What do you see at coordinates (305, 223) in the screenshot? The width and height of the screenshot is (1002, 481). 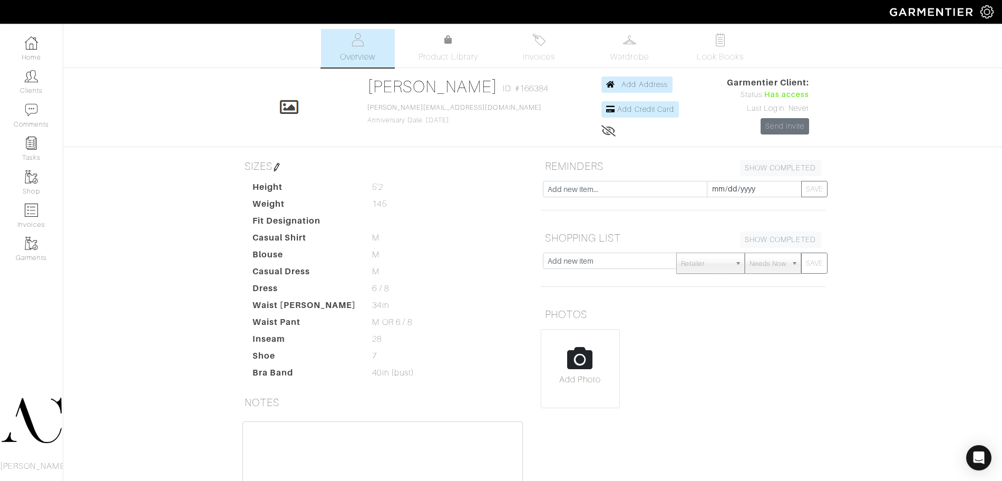 I see `dt: Fit Designation` at bounding box center [305, 223].